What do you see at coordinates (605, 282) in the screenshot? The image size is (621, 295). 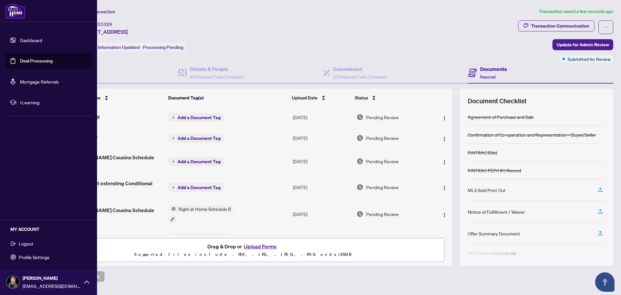 I see `button: Open asap` at bounding box center [605, 282].